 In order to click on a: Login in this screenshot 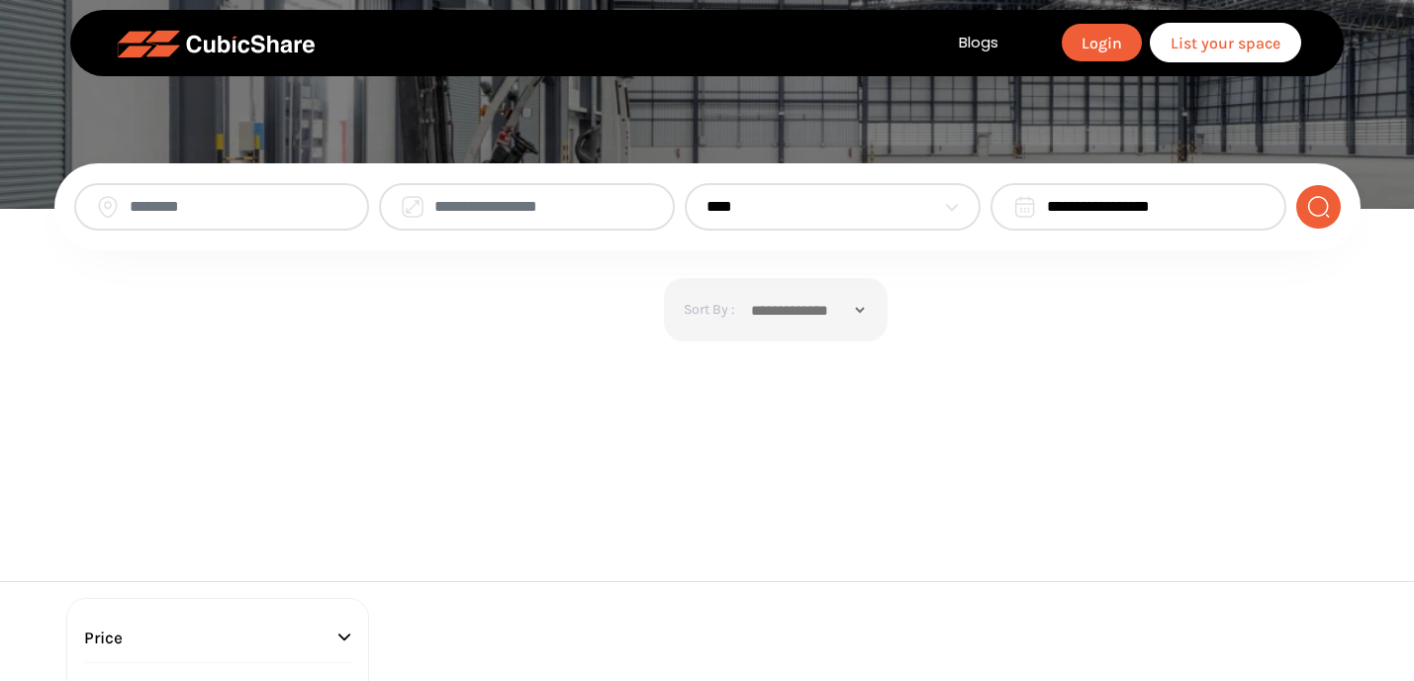, I will do `click(1101, 43)`.